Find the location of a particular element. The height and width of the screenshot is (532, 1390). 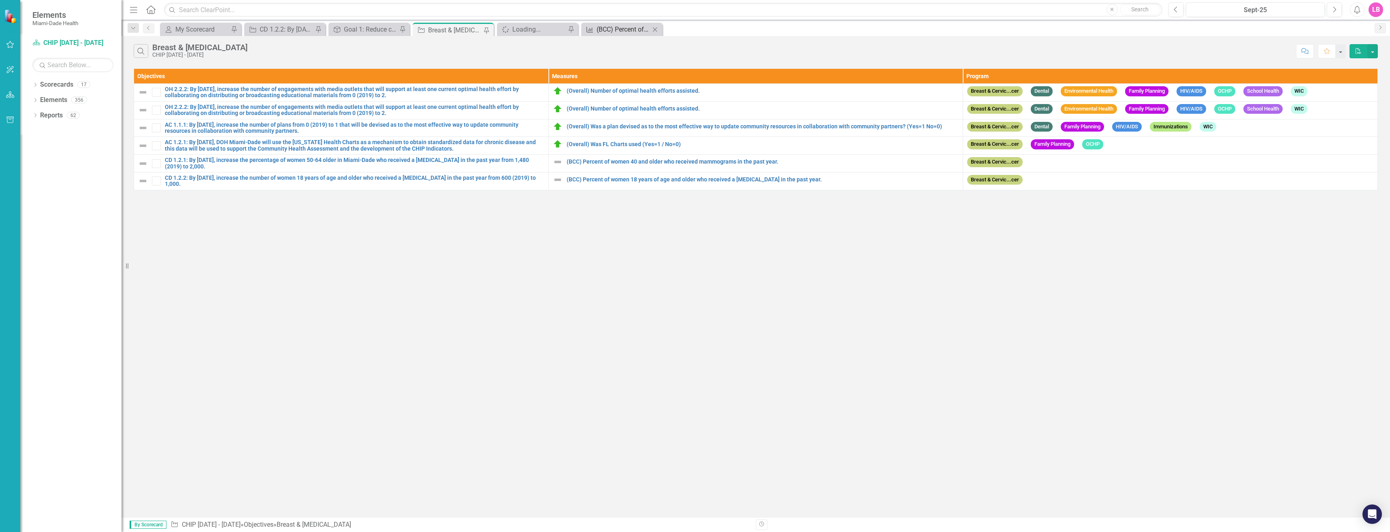

div: 356 is located at coordinates (79, 100).